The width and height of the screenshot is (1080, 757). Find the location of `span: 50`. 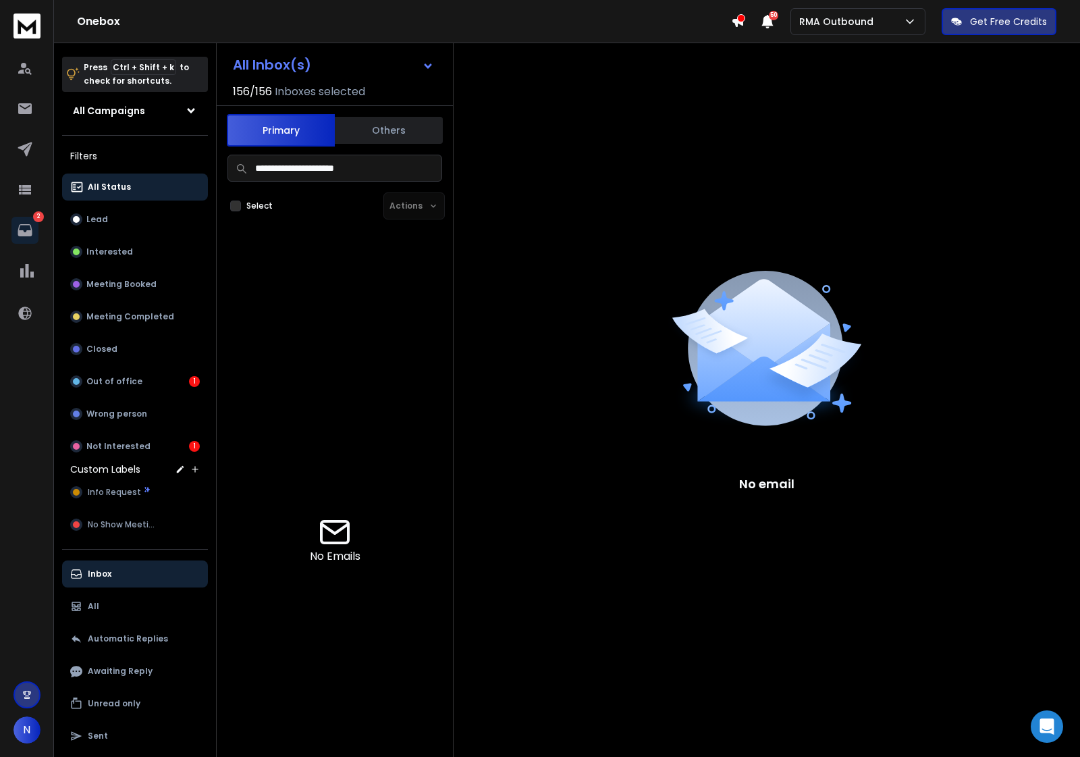

span: 50 is located at coordinates (773, 16).